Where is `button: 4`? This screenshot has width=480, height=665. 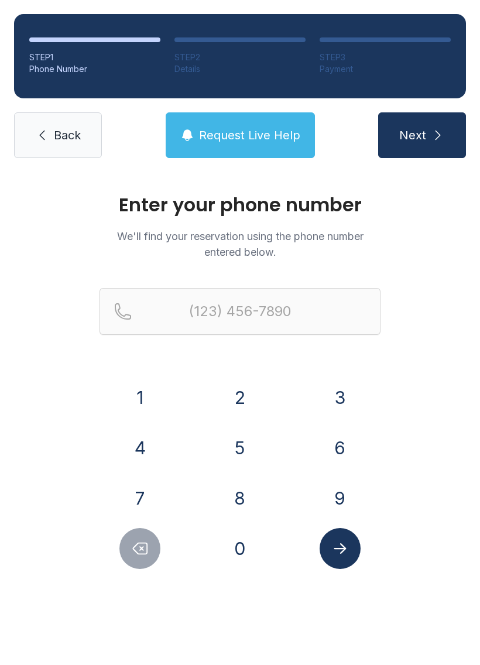
button: 4 is located at coordinates (140, 448).